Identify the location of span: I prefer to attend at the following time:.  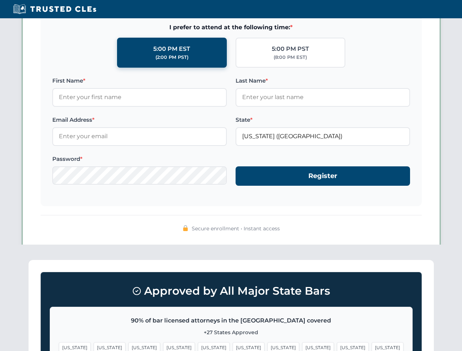
(231, 27).